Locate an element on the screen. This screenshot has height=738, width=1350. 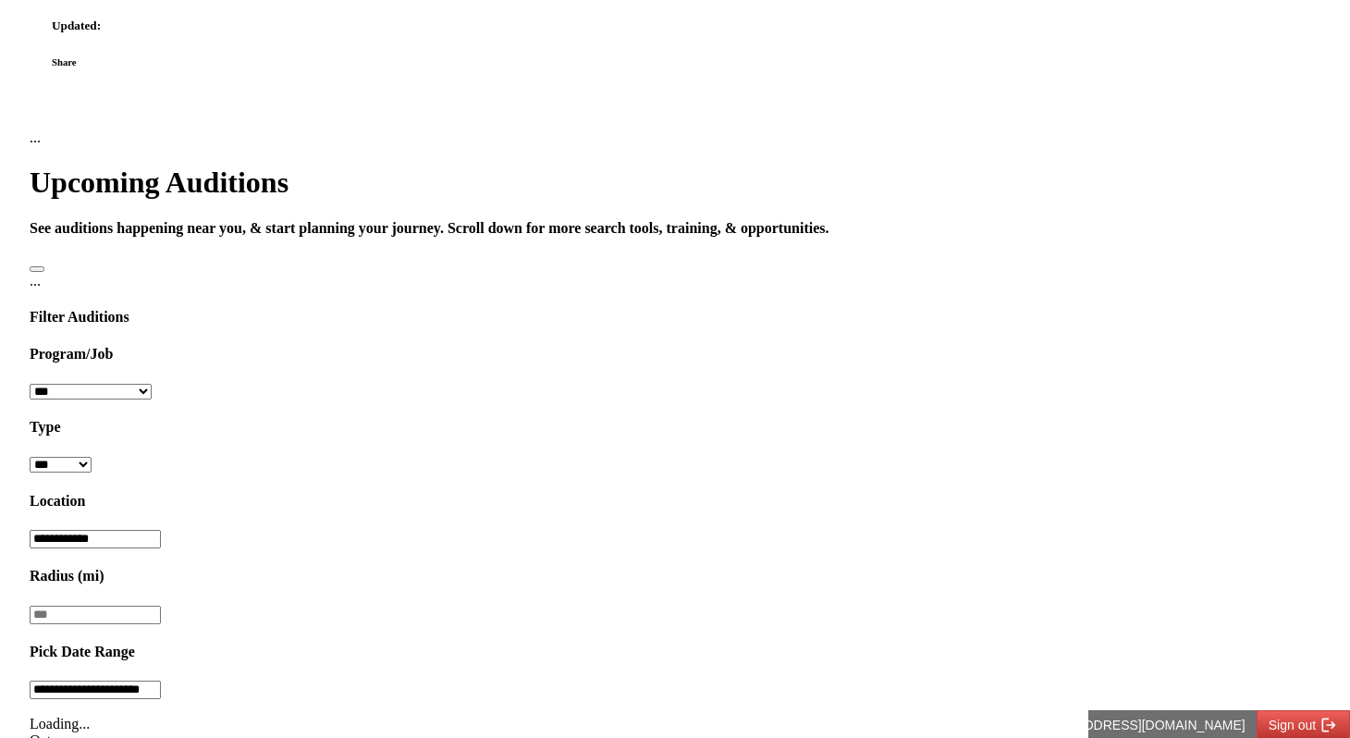
h4: Type is located at coordinates (675, 427).